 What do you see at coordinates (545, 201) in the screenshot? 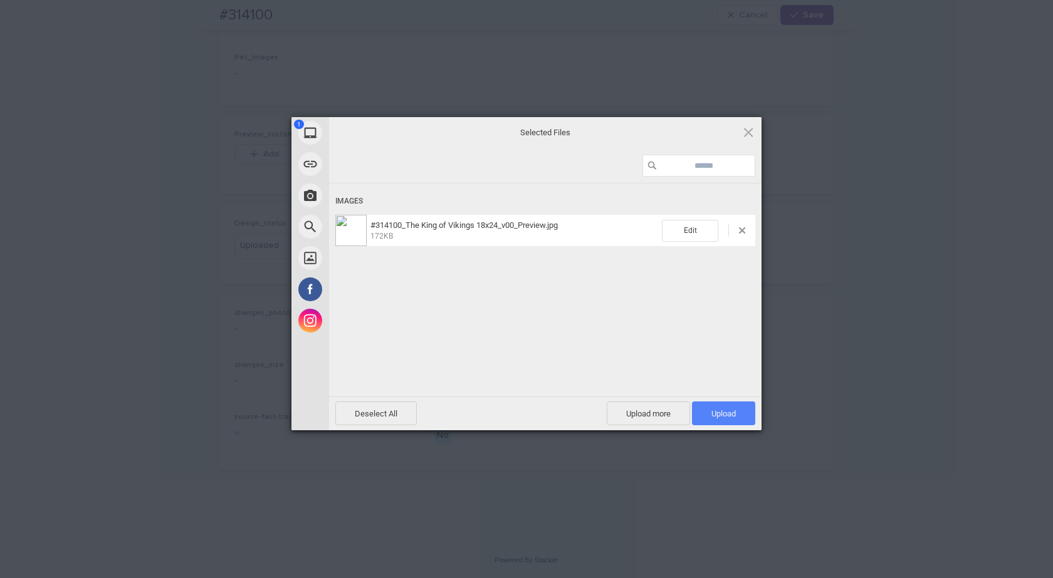
I see `div: Images` at bounding box center [545, 201].